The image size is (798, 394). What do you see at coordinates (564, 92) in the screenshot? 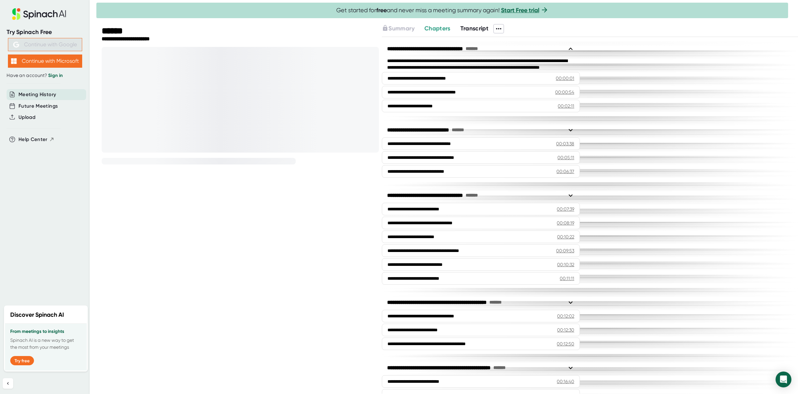
I see `div: 00:00:54` at bounding box center [564, 92].